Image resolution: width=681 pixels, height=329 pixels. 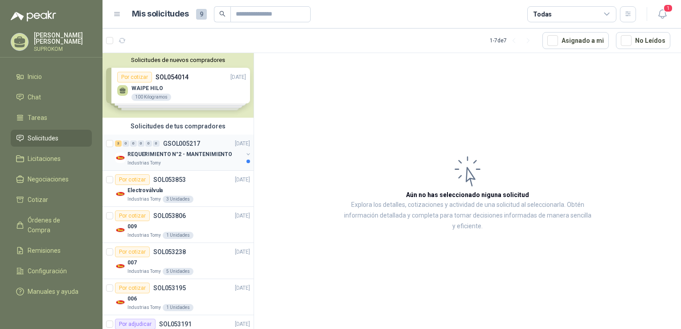 I want to click on p: SUPROKOM, so click(x=63, y=49).